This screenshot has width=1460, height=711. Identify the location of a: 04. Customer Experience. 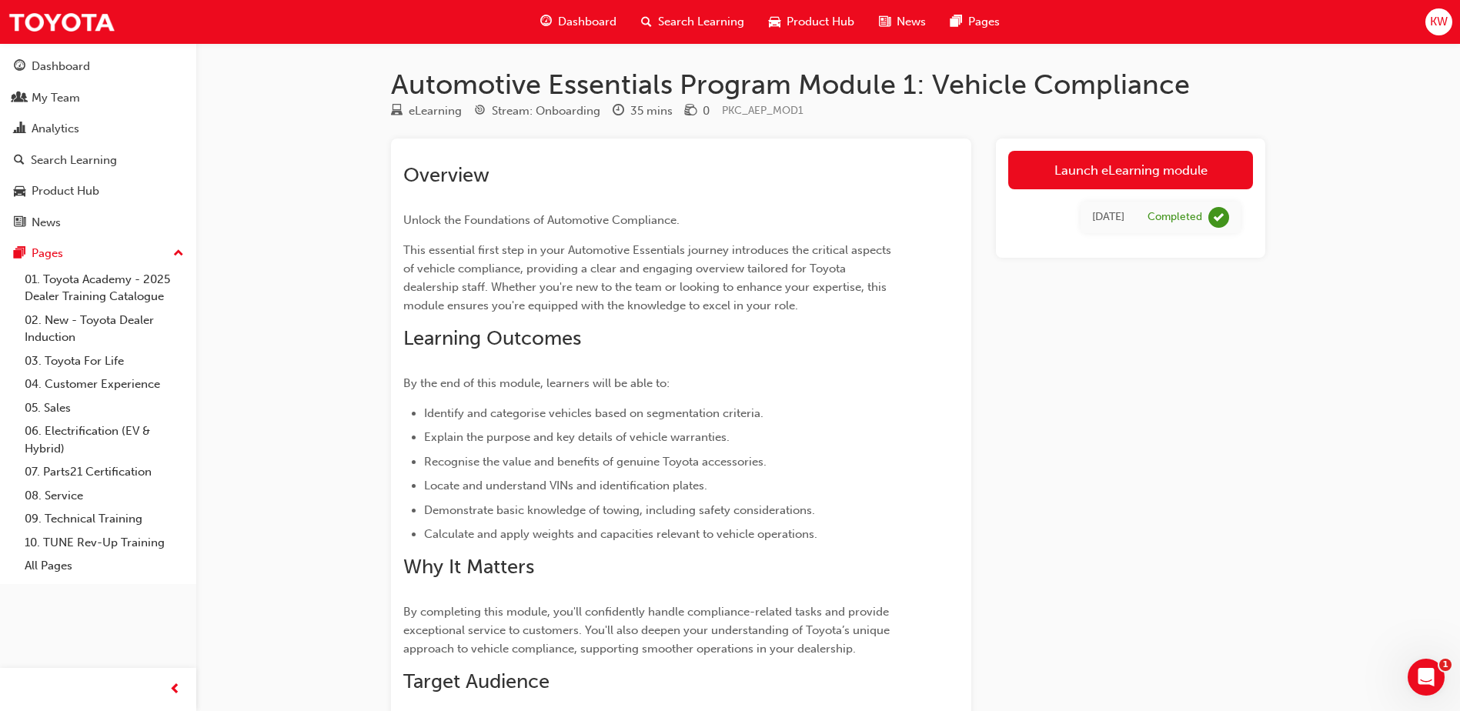
(104, 384).